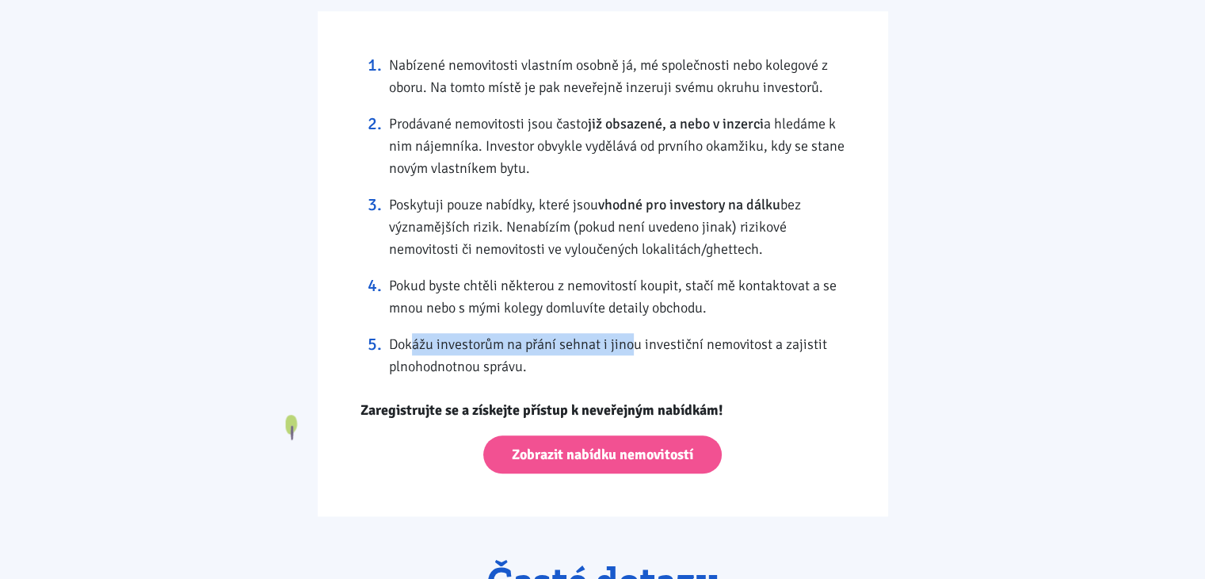 This screenshot has height=579, width=1205. I want to click on li: Prodávané nemovitosti jsou často a hledáme k nim nájemníka. Investor obvykle vydělává od prvního ..., so click(617, 146).